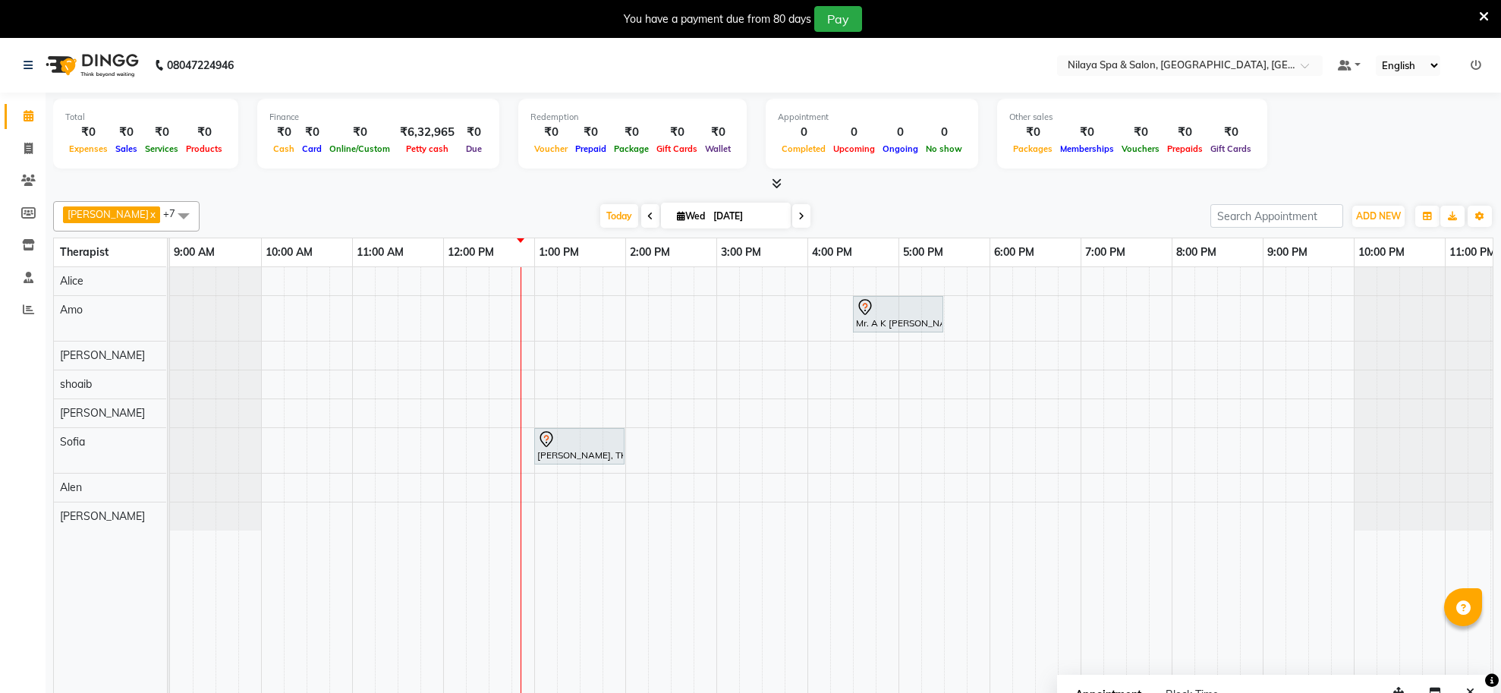 Image resolution: width=1501 pixels, height=693 pixels. What do you see at coordinates (88, 149) in the screenshot?
I see `span: Expenses` at bounding box center [88, 149].